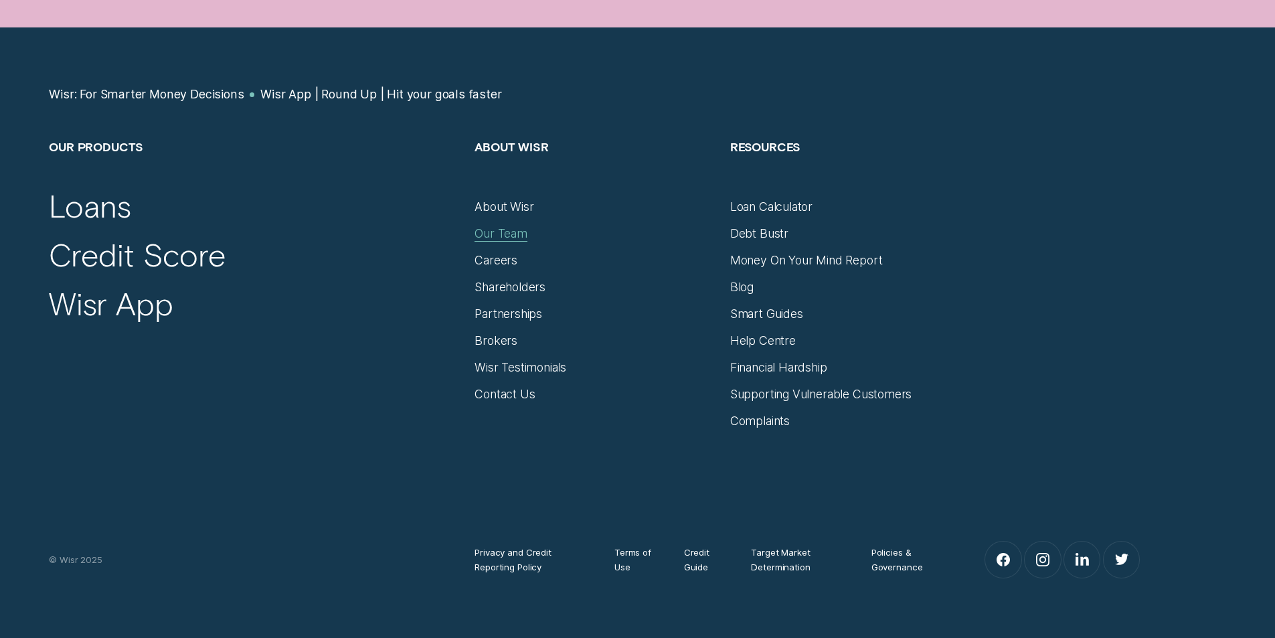 This screenshot has height=638, width=1275. I want to click on a: Wisr App, so click(110, 304).